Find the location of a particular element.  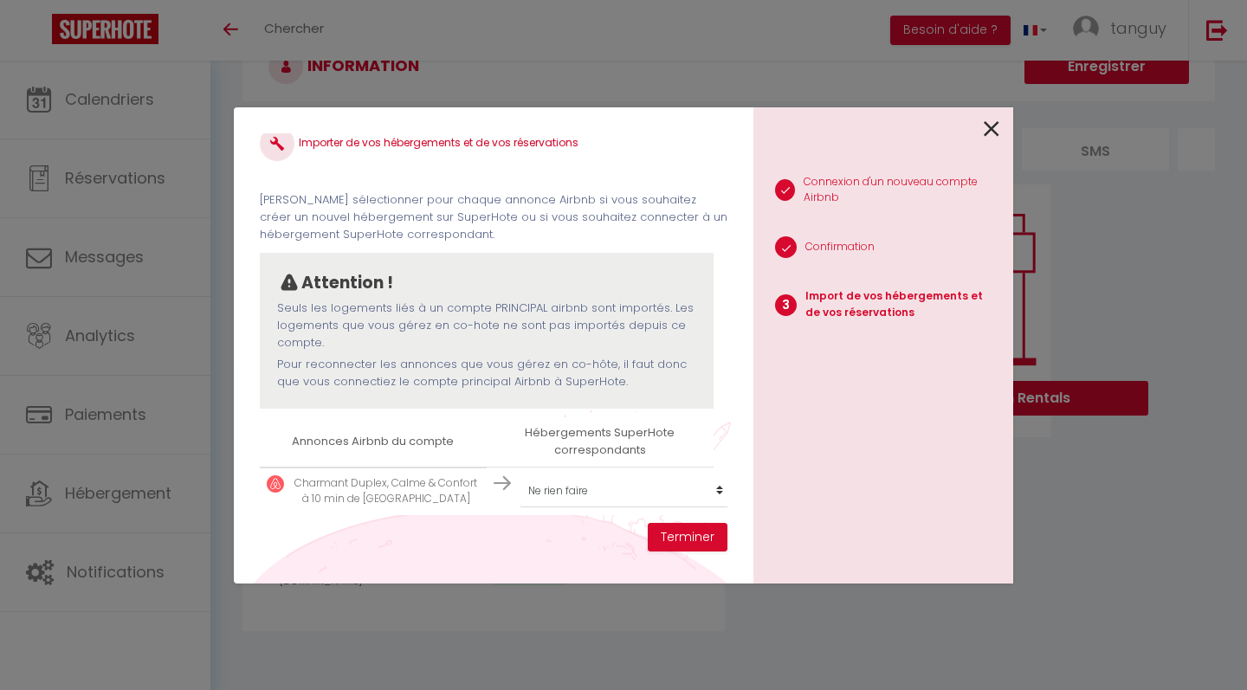

p: Seuls les logements liés à un compte PRINCIPAL airbnb sont importés. Les logements que vous gérez... is located at coordinates (487, 326).